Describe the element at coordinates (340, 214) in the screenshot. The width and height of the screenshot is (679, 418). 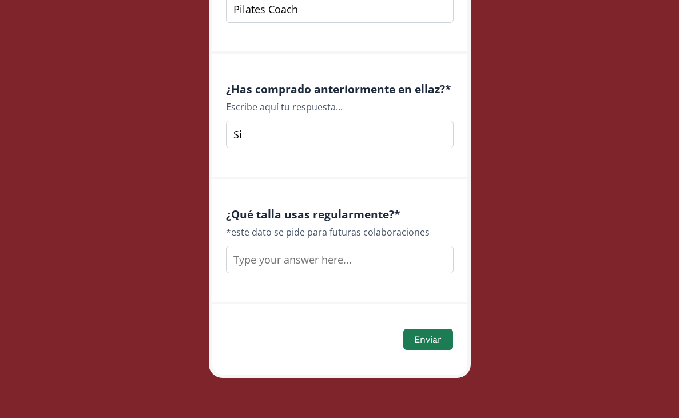
I see `h4: ¿Qué talla usas regularmente? *` at that location.